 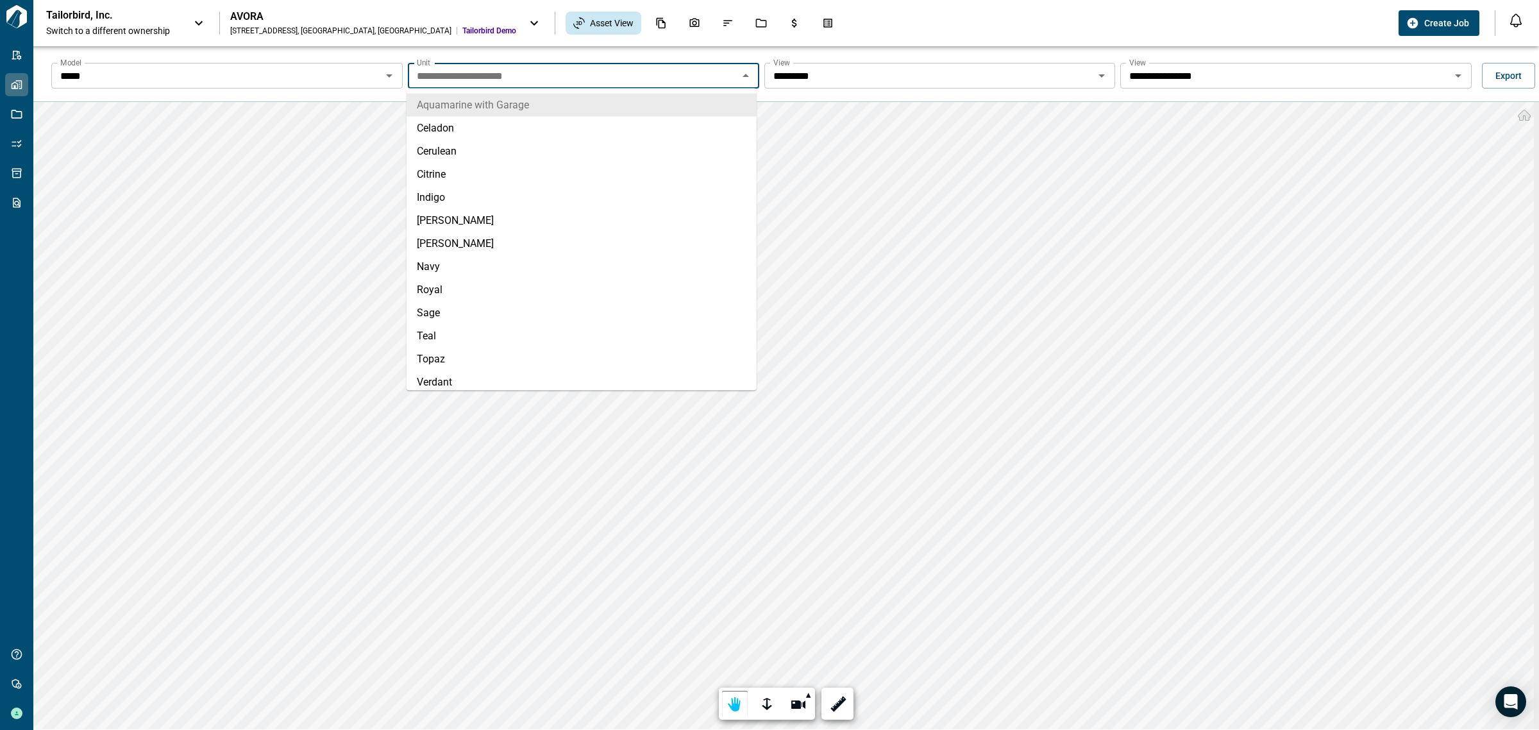 What do you see at coordinates (694, 23) in the screenshot?
I see `div: Photos` at bounding box center [694, 23].